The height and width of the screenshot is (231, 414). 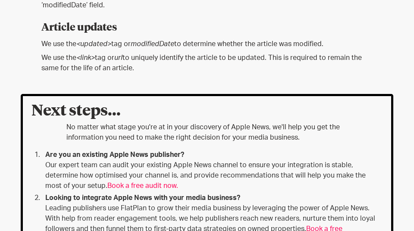 I want to click on p: We use the tag or to uniquely identify the article to be updated. This is required to remain the ..., so click(x=207, y=63).